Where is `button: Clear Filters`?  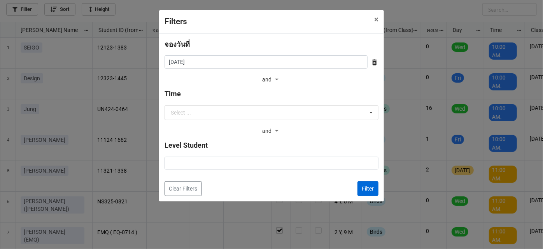
button: Clear Filters is located at coordinates (183, 188).